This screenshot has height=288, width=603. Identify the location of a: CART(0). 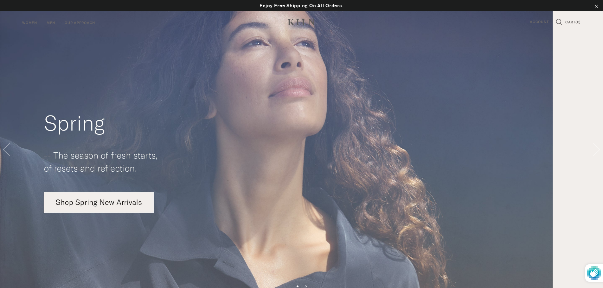
(573, 22).